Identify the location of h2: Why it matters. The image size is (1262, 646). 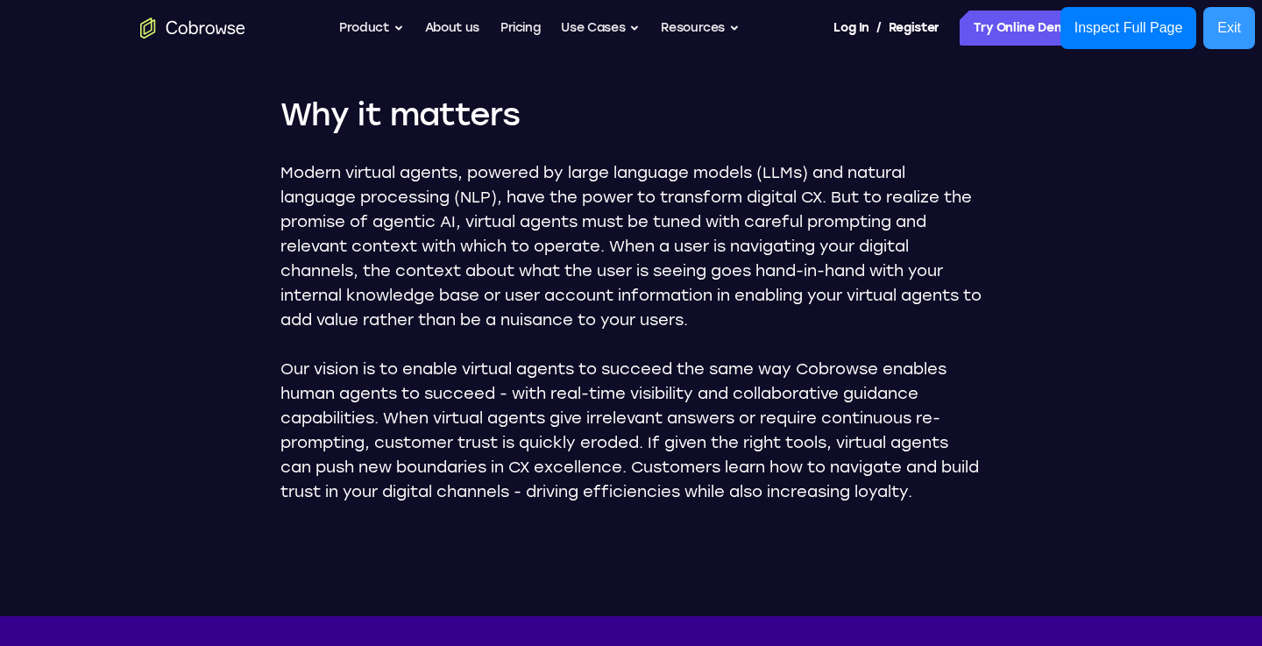
(631, 115).